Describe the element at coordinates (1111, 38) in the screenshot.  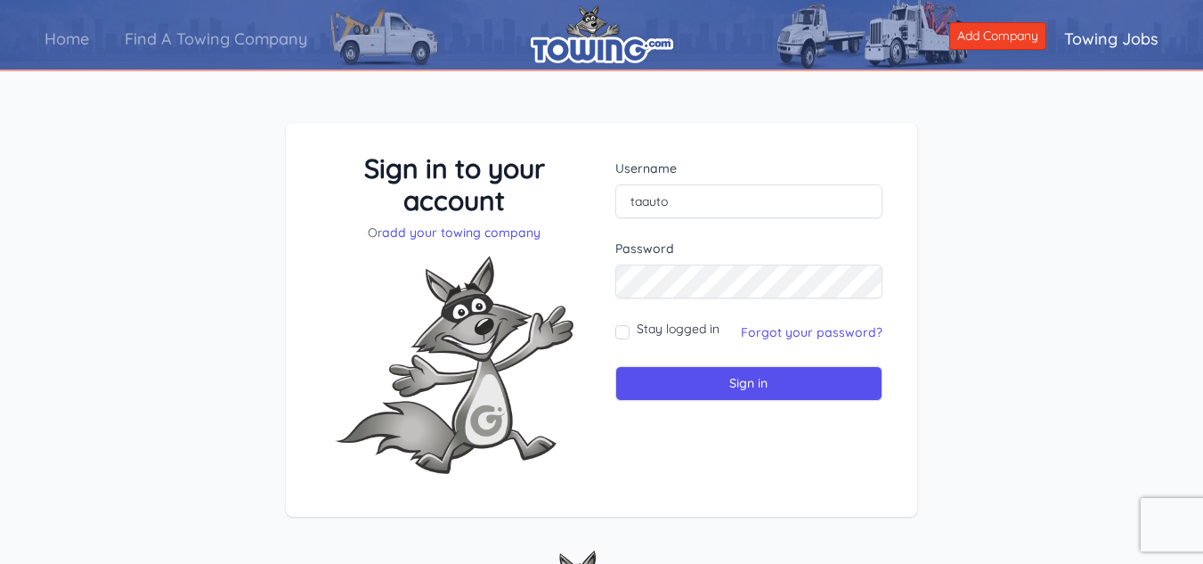
I see `a: Towing Jobs` at that location.